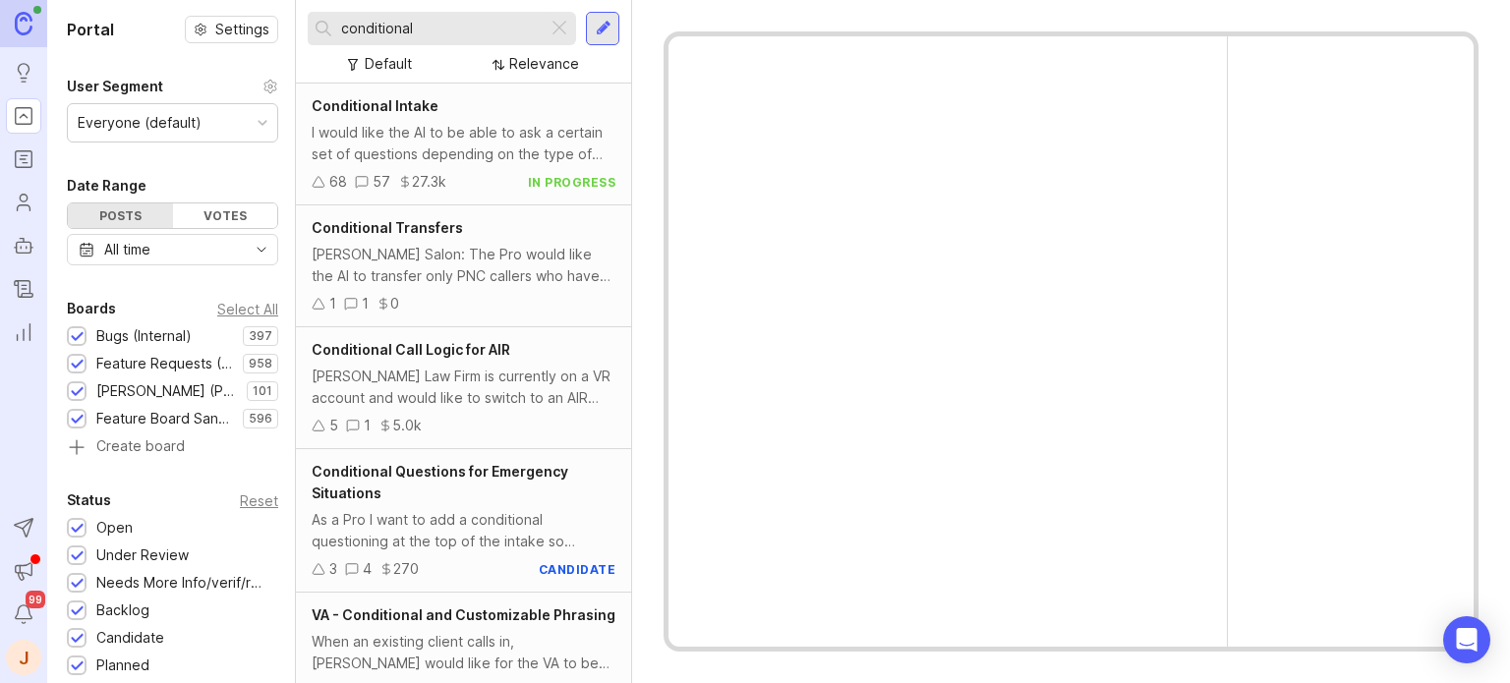 This screenshot has height=683, width=1510. Describe the element at coordinates (367, 569) in the screenshot. I see `div: 4` at that location.